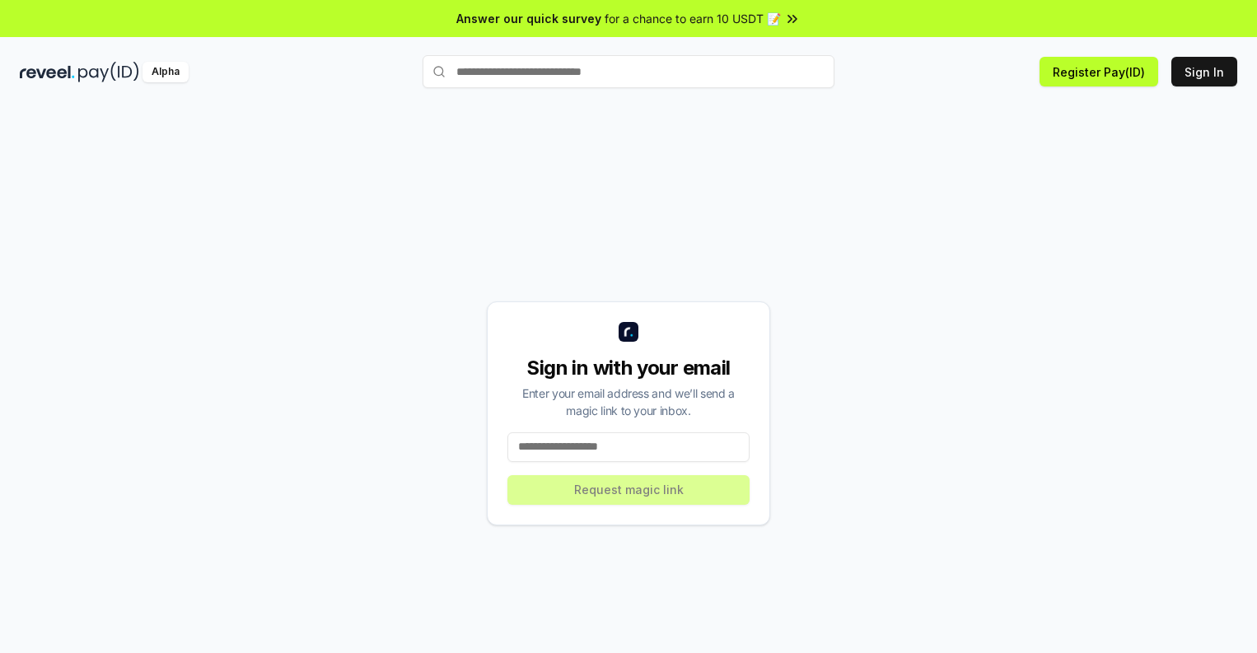 Image resolution: width=1257 pixels, height=653 pixels. Describe the element at coordinates (629, 332) in the screenshot. I see `img: logo_small` at that location.